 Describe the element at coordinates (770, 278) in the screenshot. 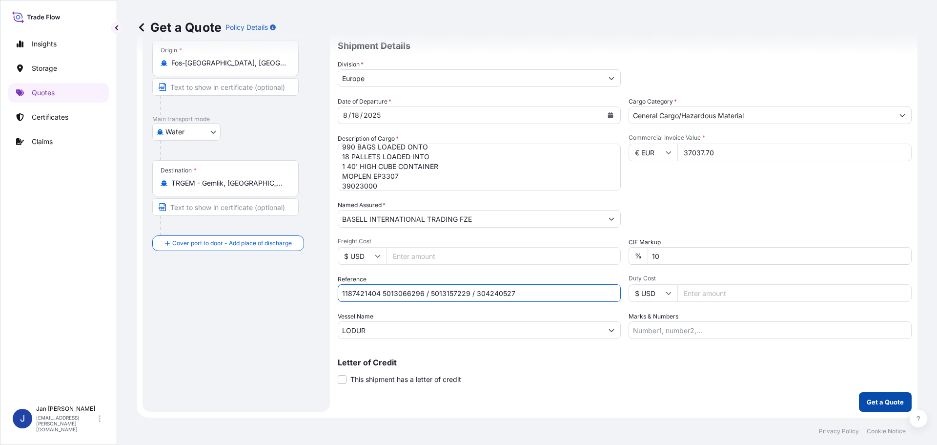

I see `span: Duty Cost` at that location.